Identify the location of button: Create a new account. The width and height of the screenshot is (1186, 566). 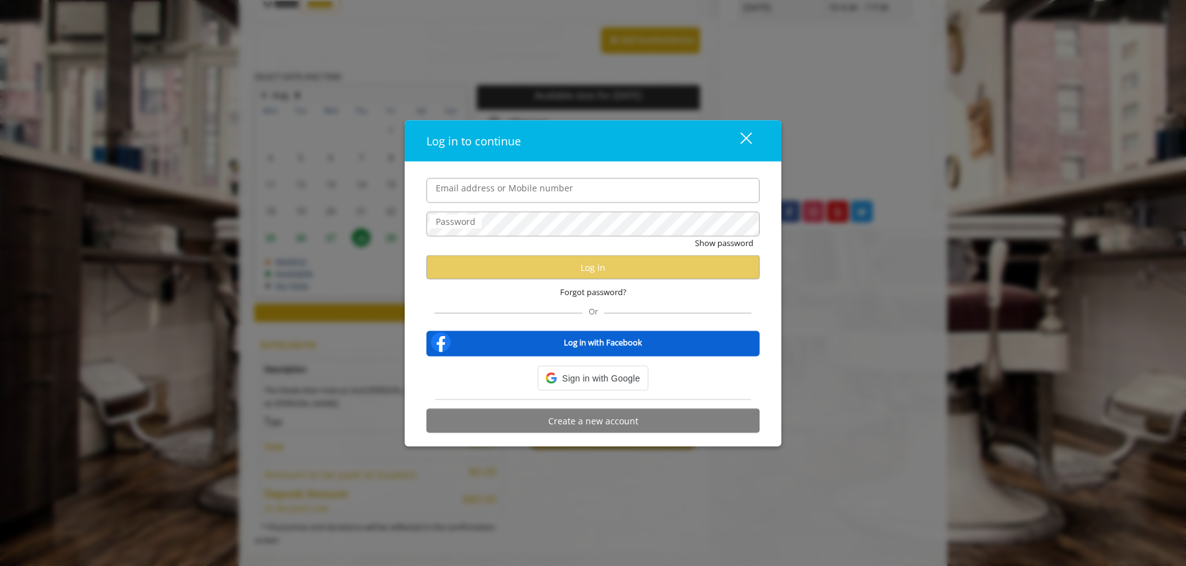
(593, 421).